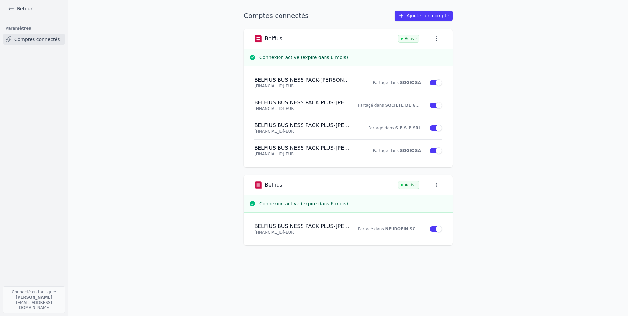 Image resolution: width=628 pixels, height=316 pixels. What do you see at coordinates (424, 16) in the screenshot?
I see `a: Ajouter un compte` at bounding box center [424, 16].